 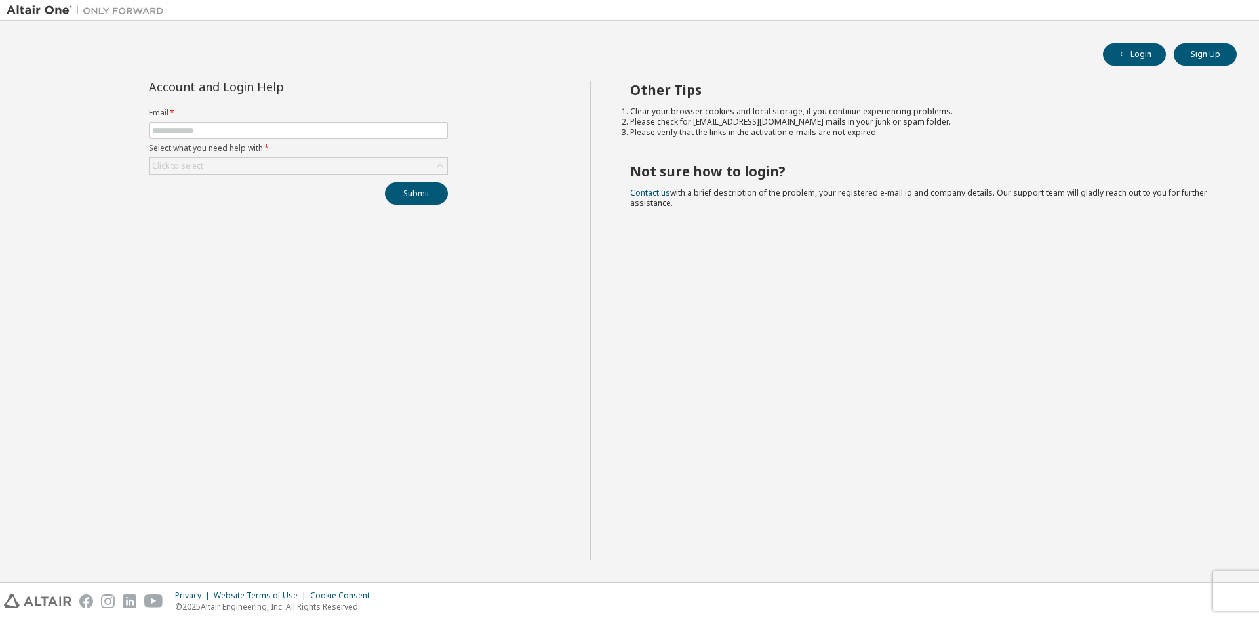 I want to click on div: Privacy, so click(x=194, y=596).